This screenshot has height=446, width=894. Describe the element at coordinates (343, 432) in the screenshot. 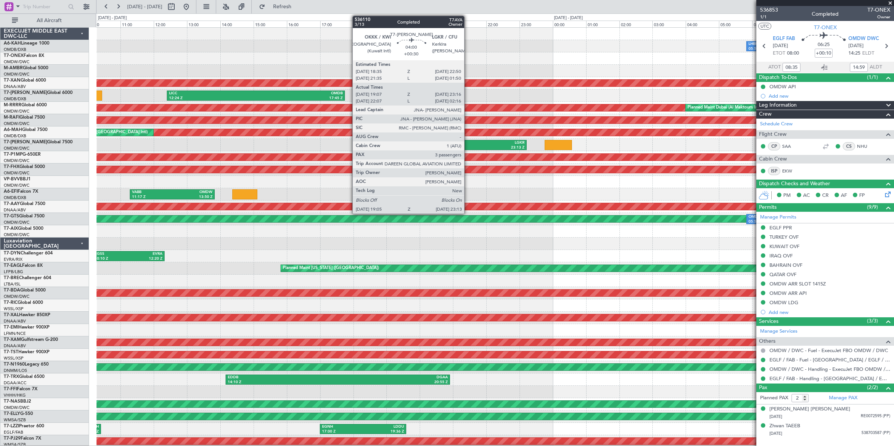

I see `div: 17:00 Z` at that location.